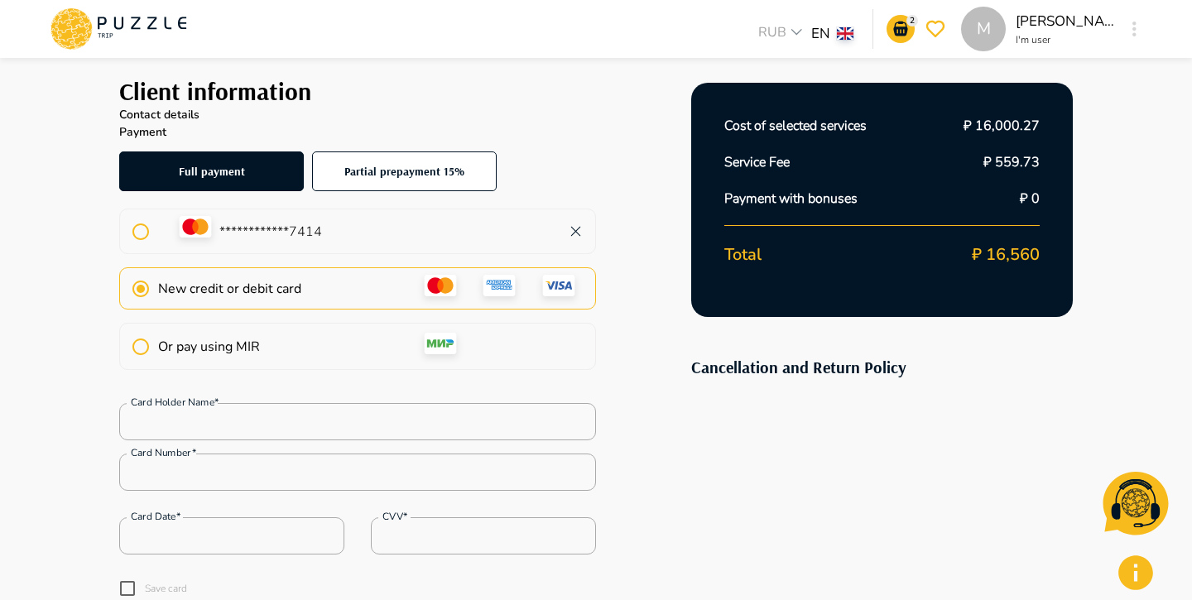  What do you see at coordinates (1012, 162) in the screenshot?
I see `p: ₽ 559.73` at bounding box center [1012, 162].